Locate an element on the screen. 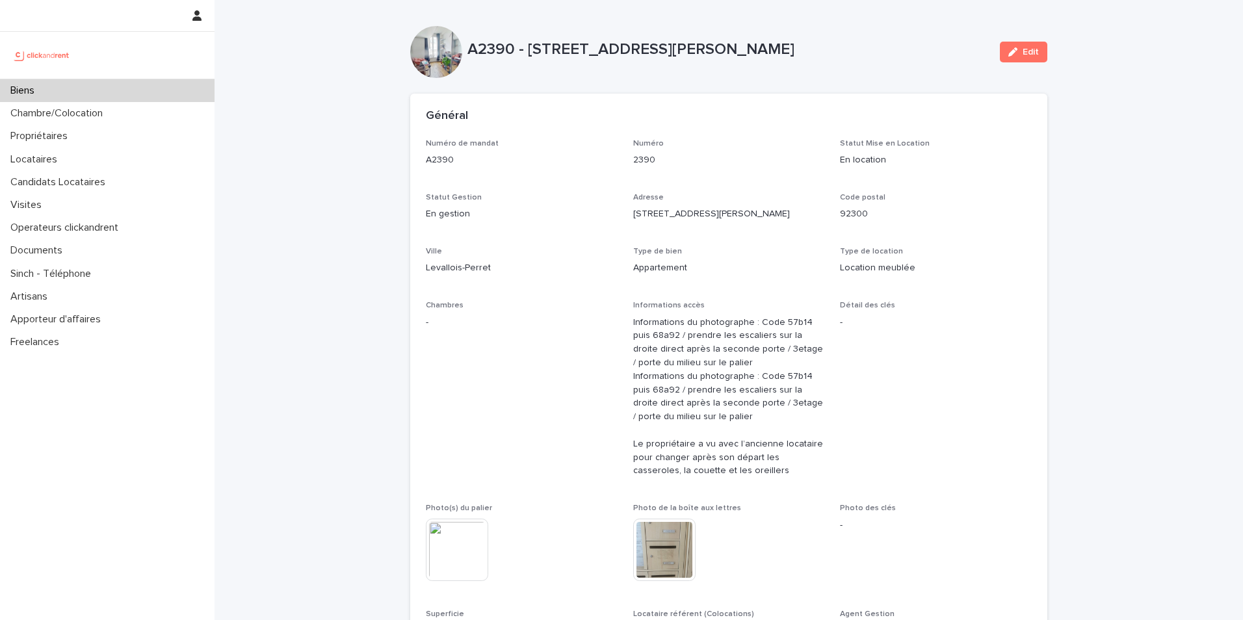 This screenshot has height=620, width=1243. p: Documents is located at coordinates (39, 250).